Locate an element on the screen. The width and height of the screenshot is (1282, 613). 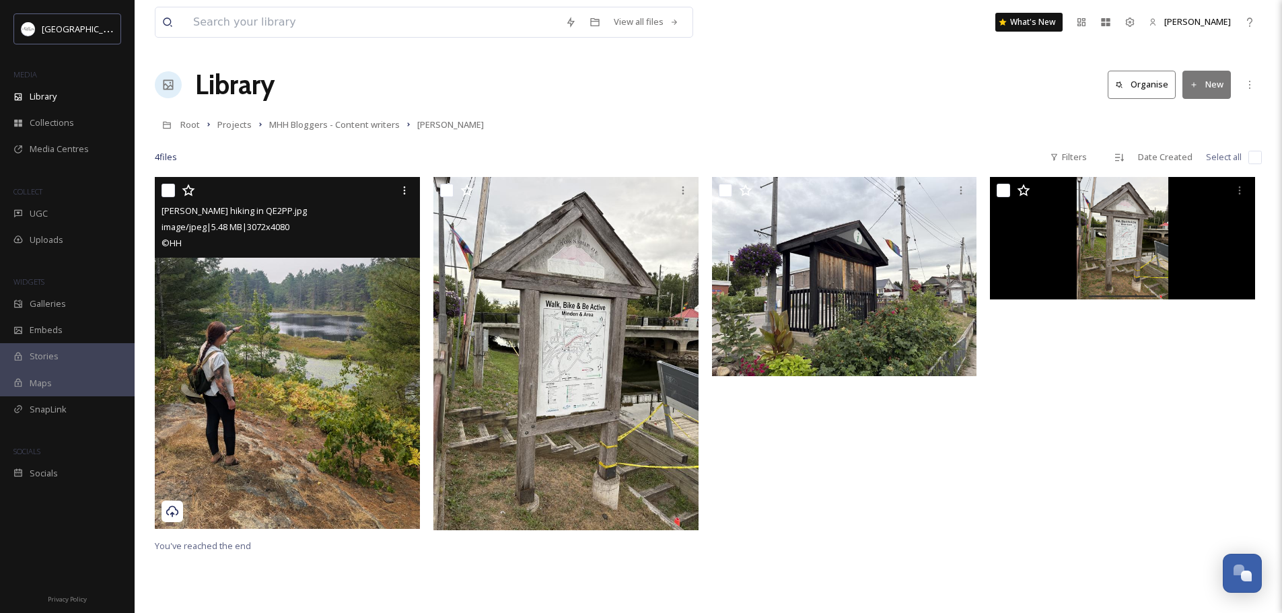
span: Socials is located at coordinates (44, 473).